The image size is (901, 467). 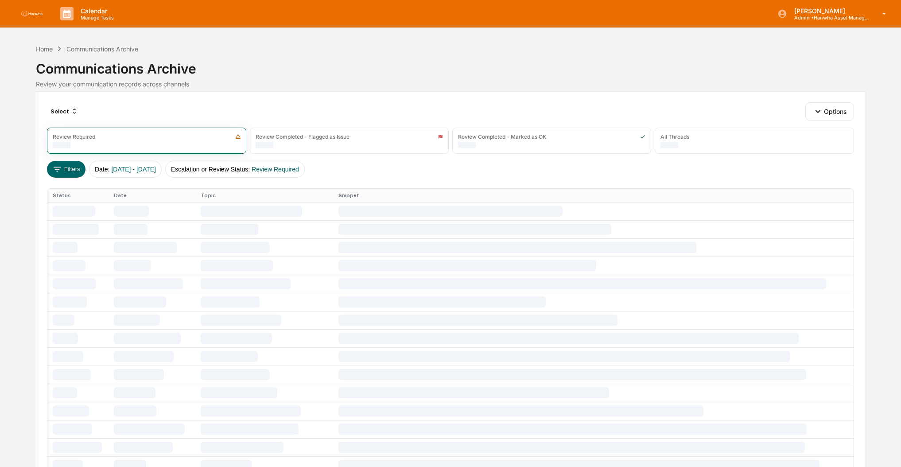 I want to click on p: Calendar, so click(x=96, y=11).